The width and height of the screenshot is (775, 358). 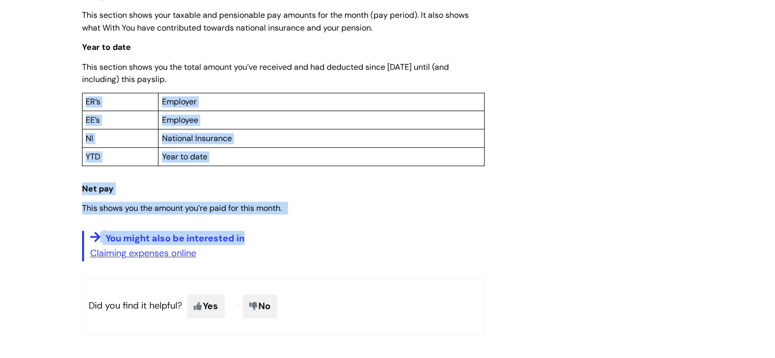 I want to click on span: No, so click(x=260, y=306).